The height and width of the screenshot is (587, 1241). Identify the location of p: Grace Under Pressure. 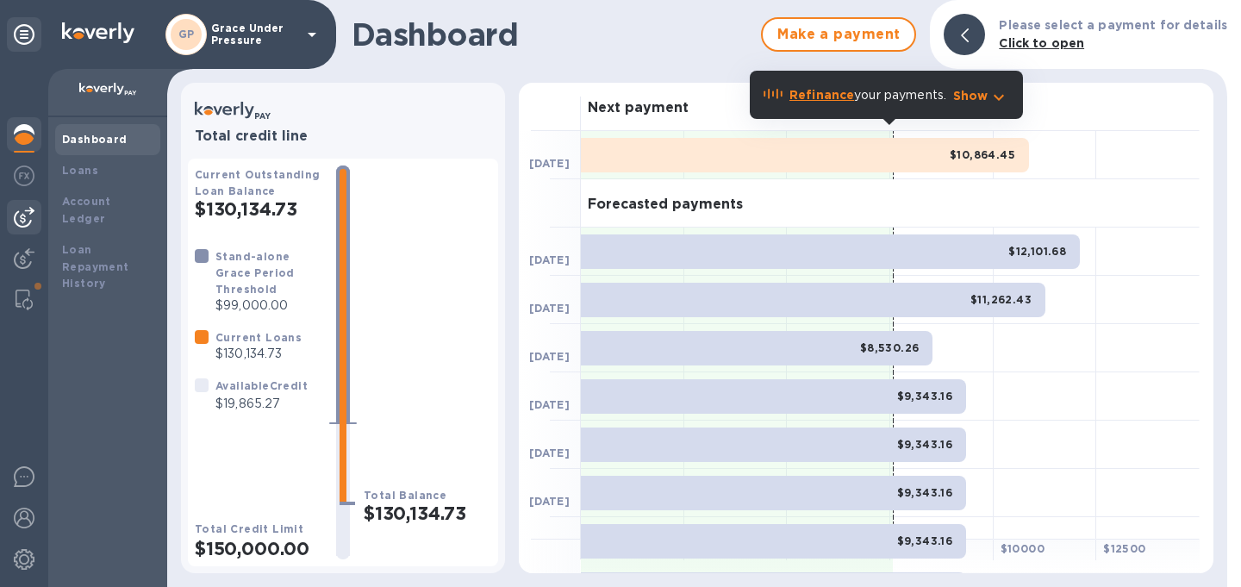
(254, 34).